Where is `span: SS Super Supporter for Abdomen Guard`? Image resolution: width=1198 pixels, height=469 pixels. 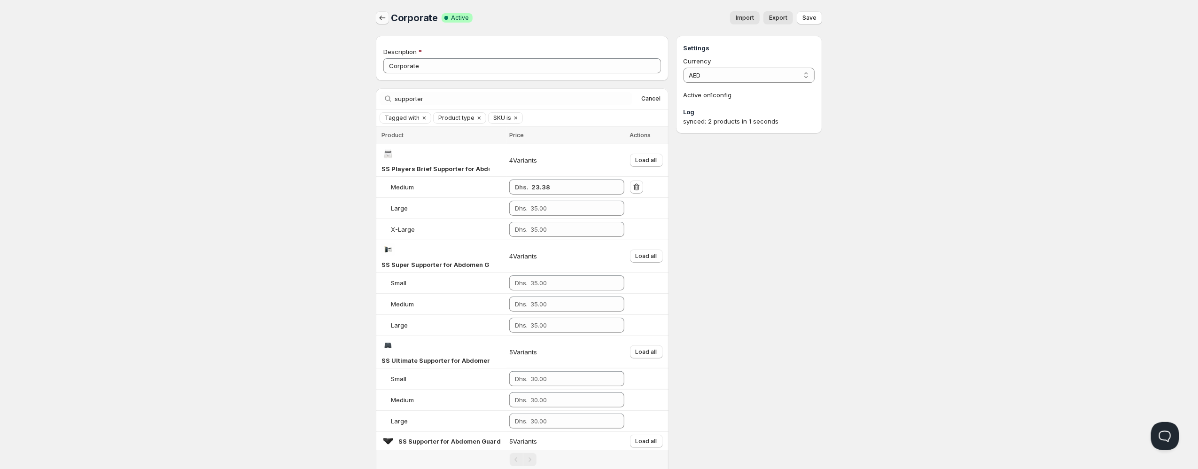
span: SS Super Supporter for Abdomen Guard is located at coordinates (443, 265).